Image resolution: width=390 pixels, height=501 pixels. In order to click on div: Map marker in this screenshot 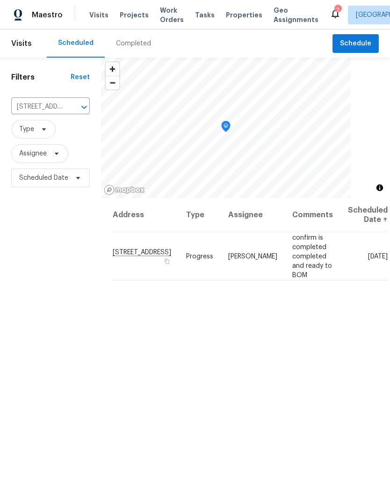, I will do `click(226, 128)`.